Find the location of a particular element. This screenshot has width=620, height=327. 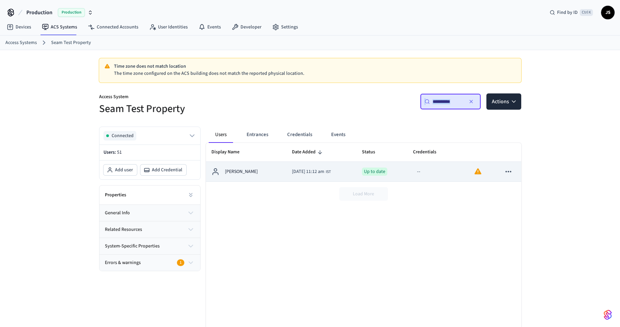

a: Developer is located at coordinates (246, 27).